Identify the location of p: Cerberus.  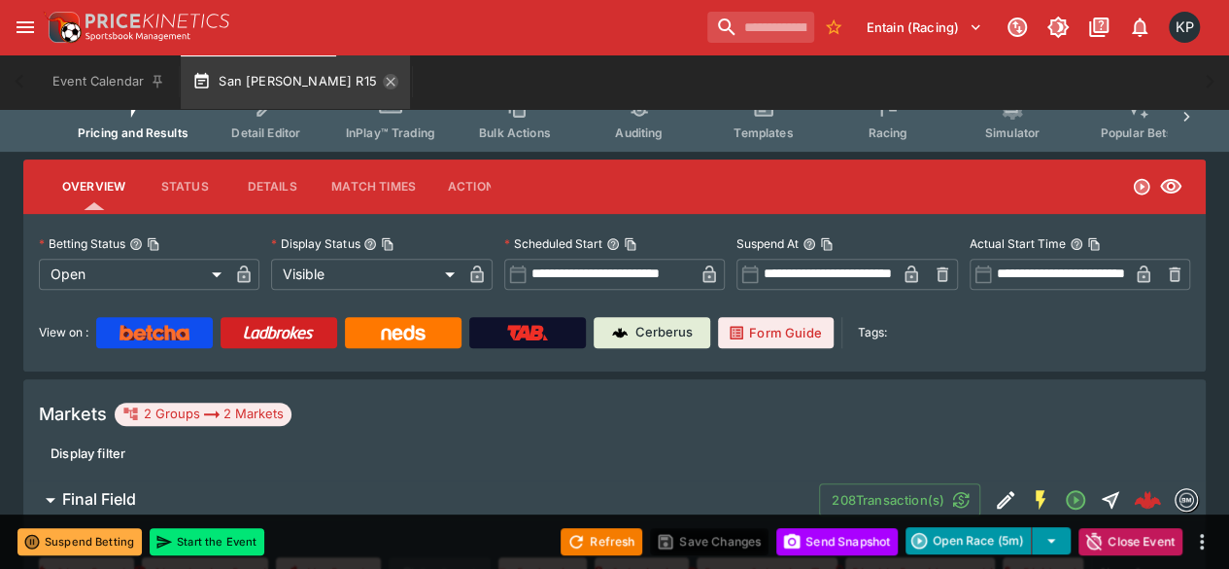
(664, 332).